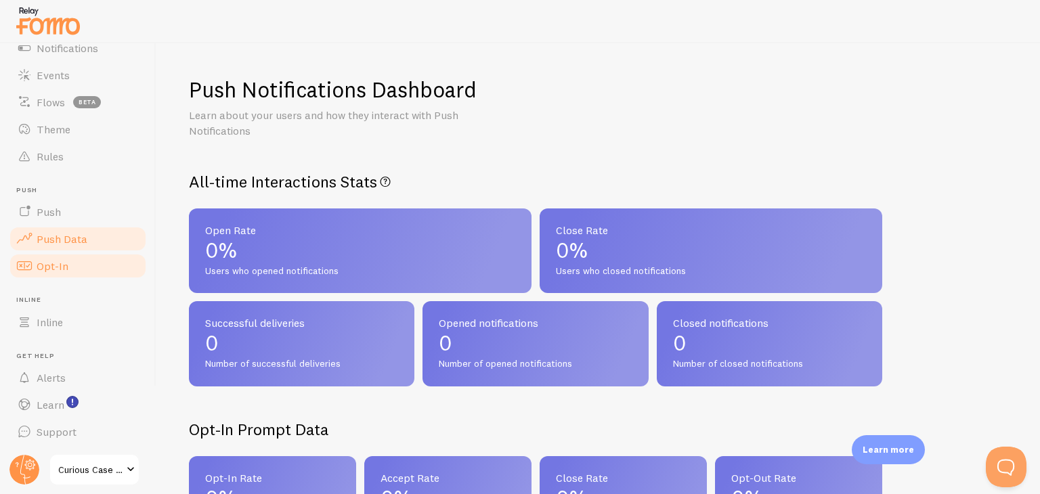 This screenshot has height=494, width=1040. What do you see at coordinates (90, 470) in the screenshot?
I see `span: Curious Case Clothing` at bounding box center [90, 470].